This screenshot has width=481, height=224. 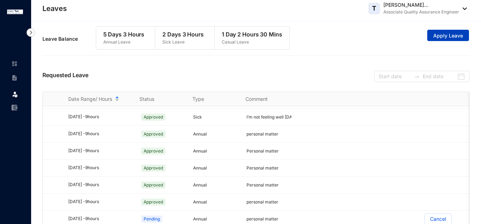 What do you see at coordinates (463, 8) in the screenshot?
I see `img: dropdown-black.8e83cc76930a90b1a4fdb6d089b7bf3a.svg` at bounding box center [463, 8].